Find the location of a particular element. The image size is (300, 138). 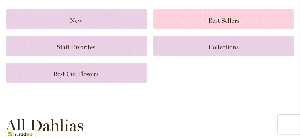

span: Staff Favorites is located at coordinates (76, 47).